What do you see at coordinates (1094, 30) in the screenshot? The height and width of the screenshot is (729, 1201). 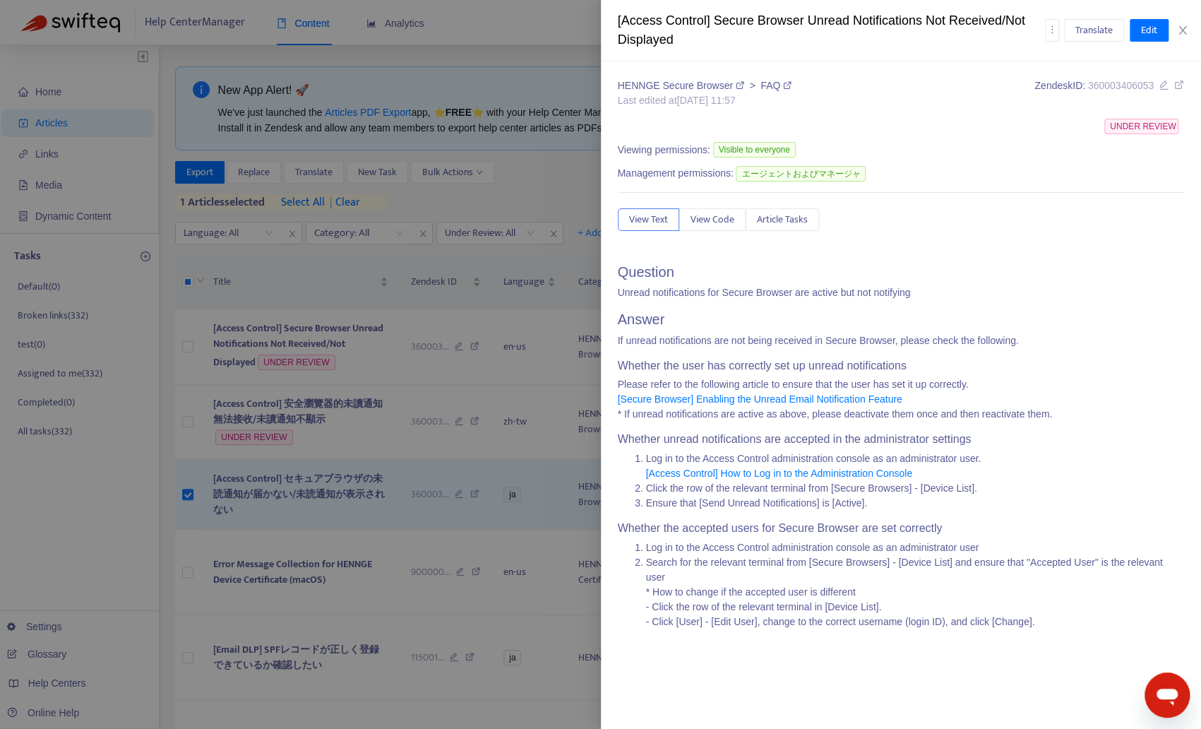 I see `span: Translate` at bounding box center [1094, 30].